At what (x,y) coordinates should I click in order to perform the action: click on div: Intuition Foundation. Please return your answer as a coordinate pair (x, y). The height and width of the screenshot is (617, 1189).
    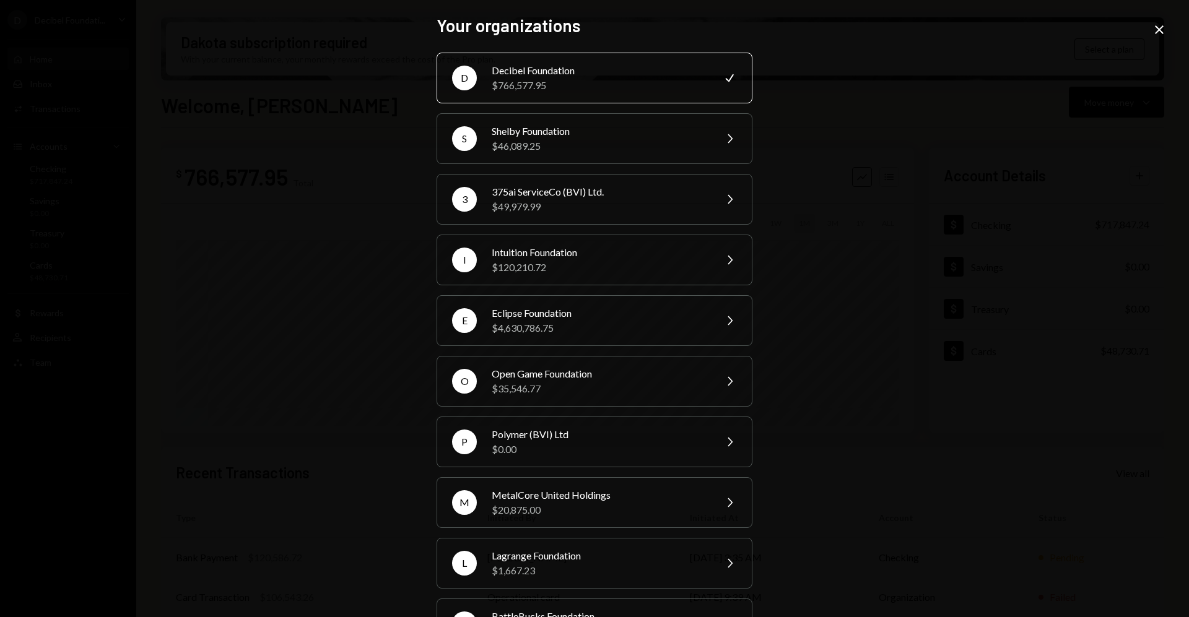
    Looking at the image, I should click on (599, 253).